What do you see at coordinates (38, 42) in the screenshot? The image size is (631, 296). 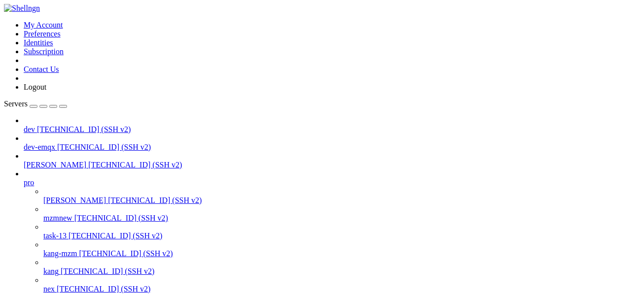 I see `a: Identities` at bounding box center [38, 42].